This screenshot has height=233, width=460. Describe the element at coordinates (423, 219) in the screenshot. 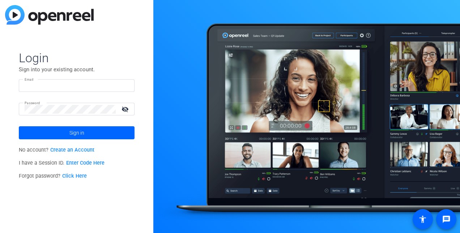

I see `mat-icon: accessibility` at that location.